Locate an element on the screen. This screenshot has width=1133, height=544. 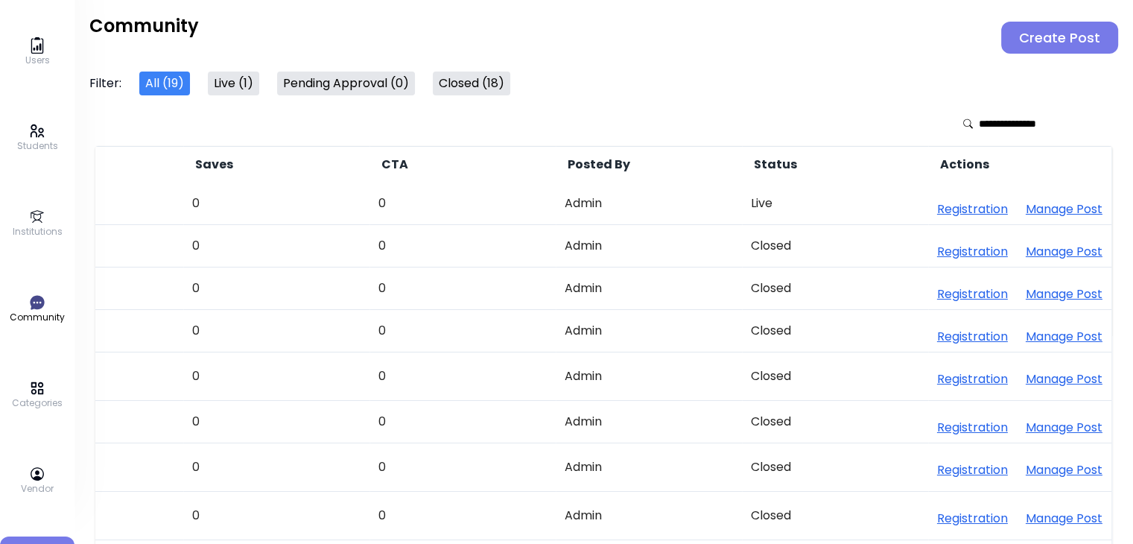
span: Saves is located at coordinates (212, 165).